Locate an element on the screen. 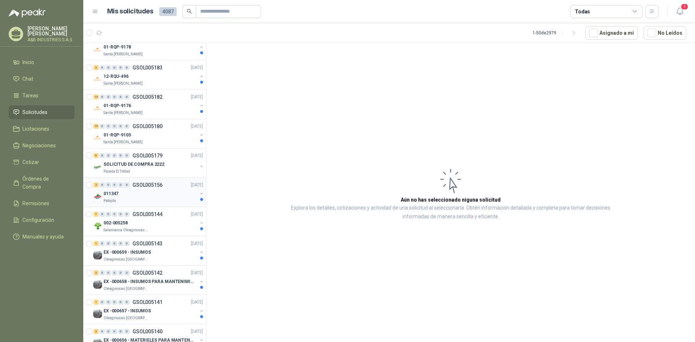  p: GSOL005183 is located at coordinates (147, 68).